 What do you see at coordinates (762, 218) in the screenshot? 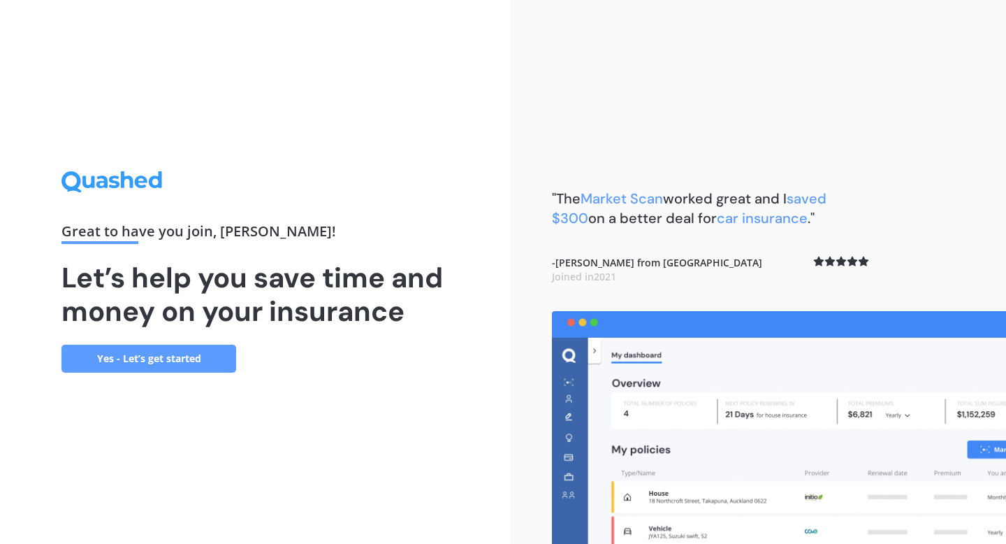
I see `span: car insurance` at bounding box center [762, 218].